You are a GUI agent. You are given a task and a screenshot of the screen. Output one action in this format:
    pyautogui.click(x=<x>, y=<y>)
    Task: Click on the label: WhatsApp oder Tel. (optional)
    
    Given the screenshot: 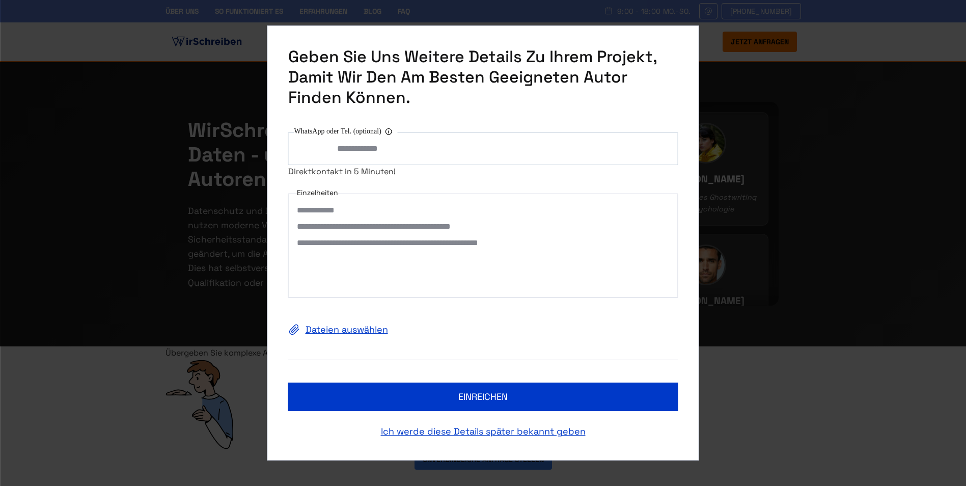 What is the action you would take?
    pyautogui.click(x=346, y=131)
    